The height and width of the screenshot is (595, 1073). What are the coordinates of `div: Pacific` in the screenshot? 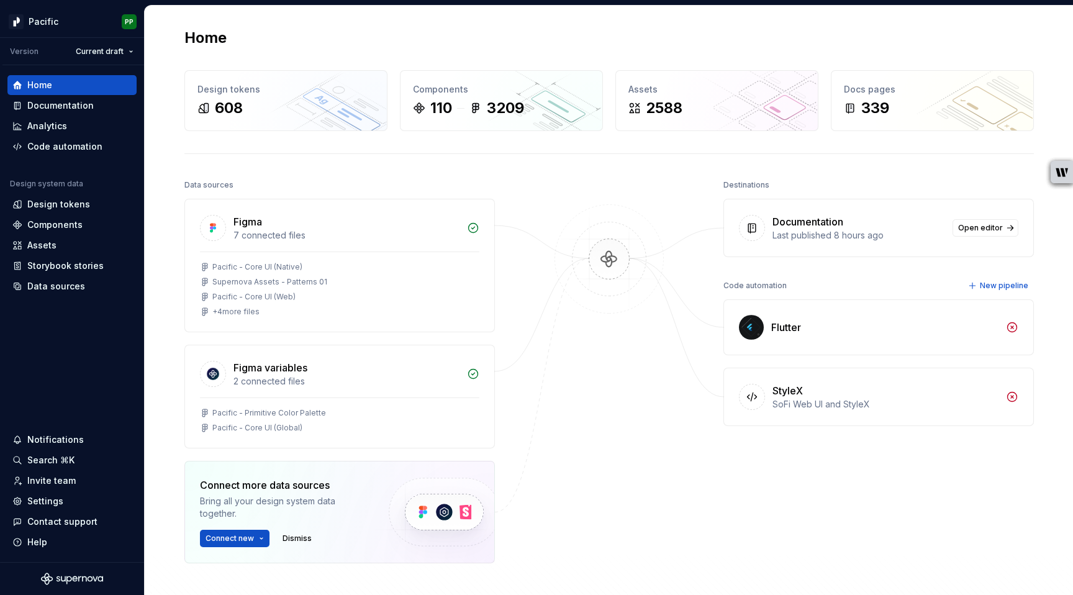 It's located at (43, 22).